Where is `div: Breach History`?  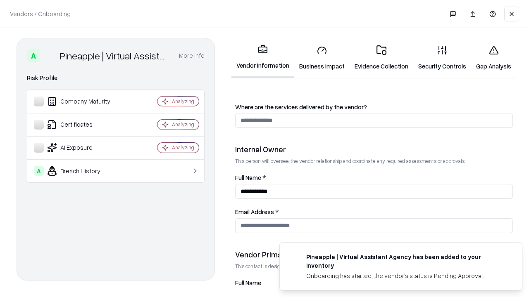
div: Breach History is located at coordinates (83, 171).